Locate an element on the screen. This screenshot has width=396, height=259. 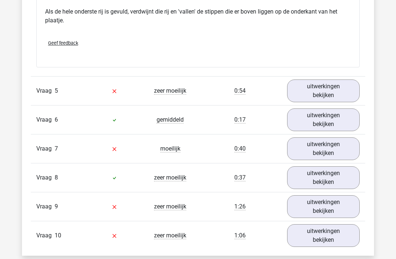
span: 8 is located at coordinates (56, 178).